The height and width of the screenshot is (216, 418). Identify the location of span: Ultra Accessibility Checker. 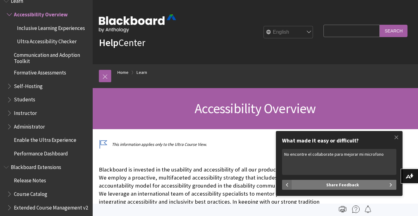
(47, 40).